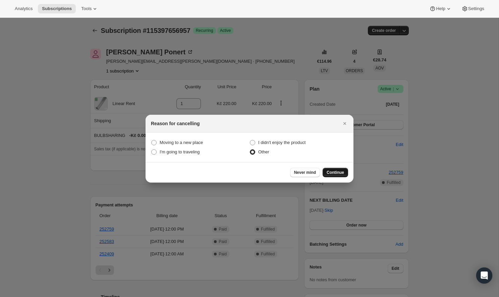 The image size is (499, 297). Describe the element at coordinates (57, 9) in the screenshot. I see `span: Subscriptions` at that location.